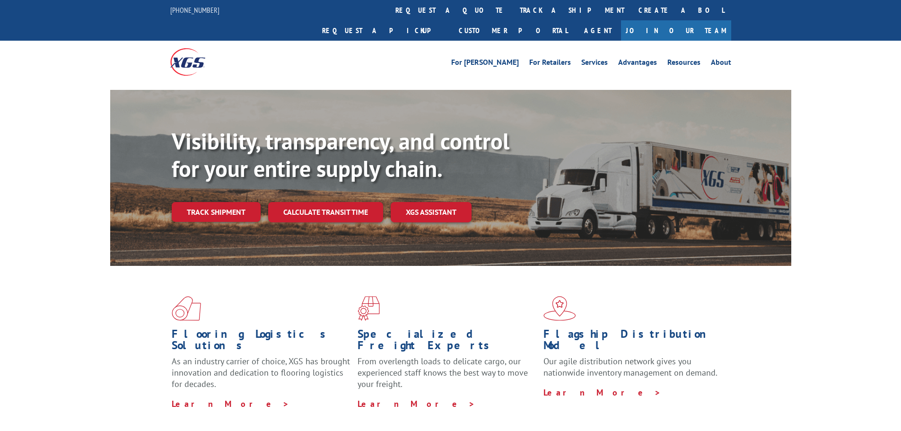 The width and height of the screenshot is (901, 431). I want to click on img: xgs-icon-focused-on-flooring-red, so click(368, 308).